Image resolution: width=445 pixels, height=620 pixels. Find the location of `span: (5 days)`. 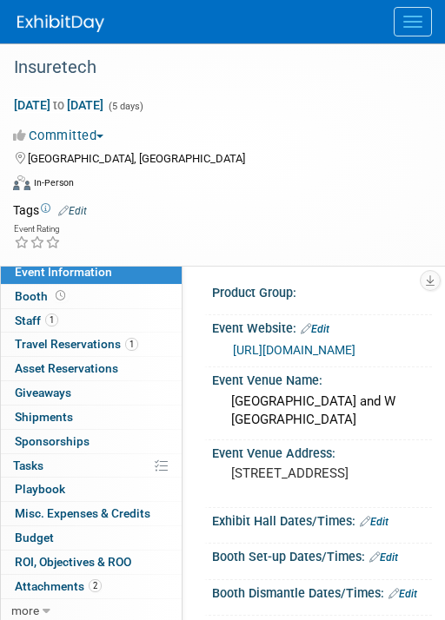

span: (5 days) is located at coordinates (125, 106).